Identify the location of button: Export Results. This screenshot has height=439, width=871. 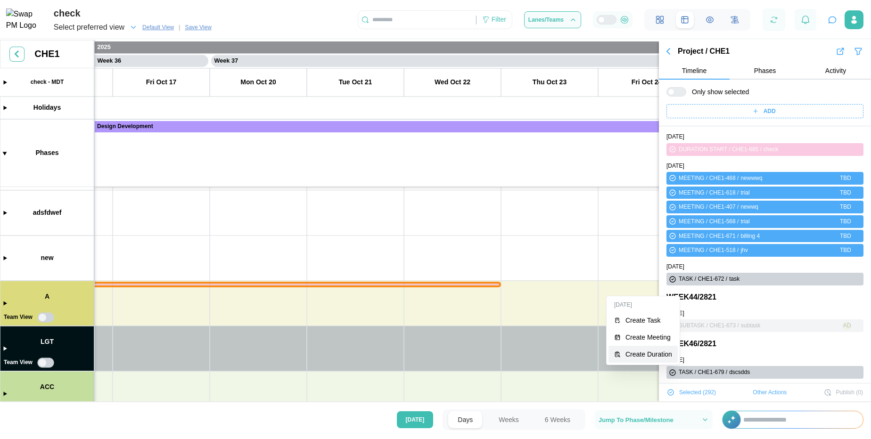
(841, 51).